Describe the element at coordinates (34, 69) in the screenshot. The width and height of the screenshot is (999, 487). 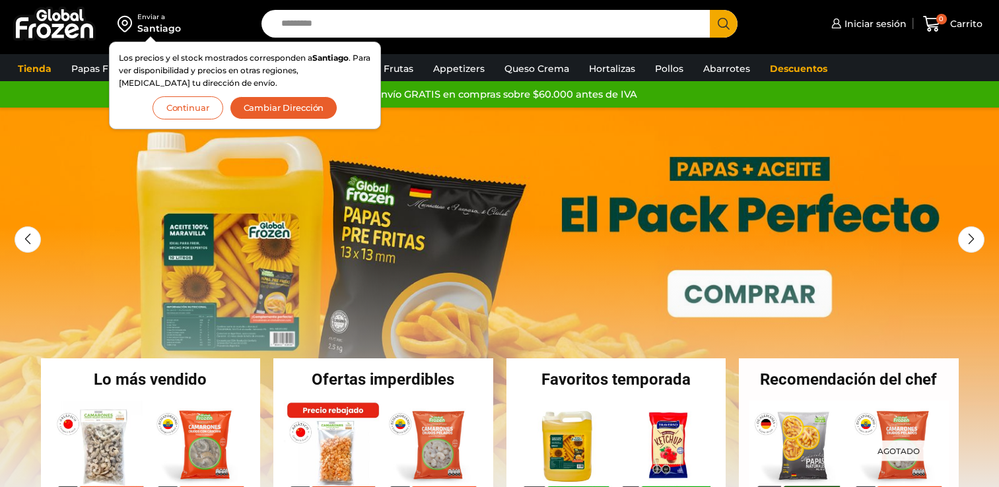
I see `a: Tienda` at that location.